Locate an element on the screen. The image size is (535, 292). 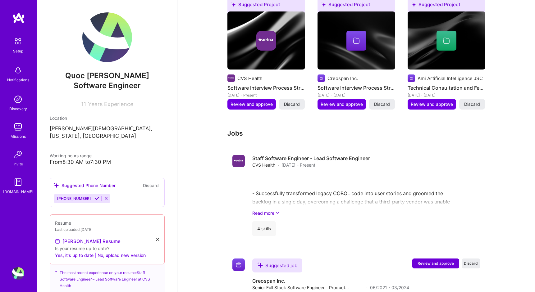
img: logo is located at coordinates (19, 18).